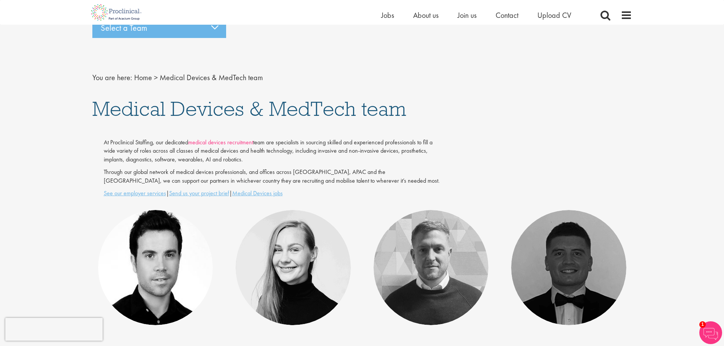 The width and height of the screenshot is (724, 346). What do you see at coordinates (388, 15) in the screenshot?
I see `span: Jobs` at bounding box center [388, 15].